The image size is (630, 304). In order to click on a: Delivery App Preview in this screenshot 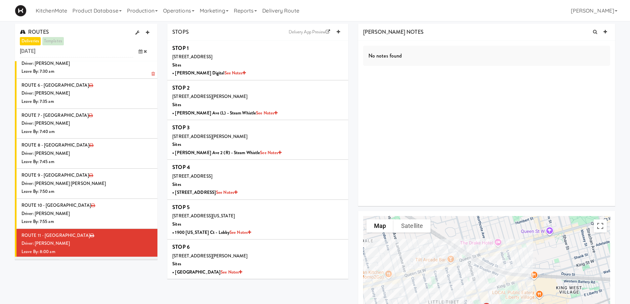, I will do `click(309, 32)`.